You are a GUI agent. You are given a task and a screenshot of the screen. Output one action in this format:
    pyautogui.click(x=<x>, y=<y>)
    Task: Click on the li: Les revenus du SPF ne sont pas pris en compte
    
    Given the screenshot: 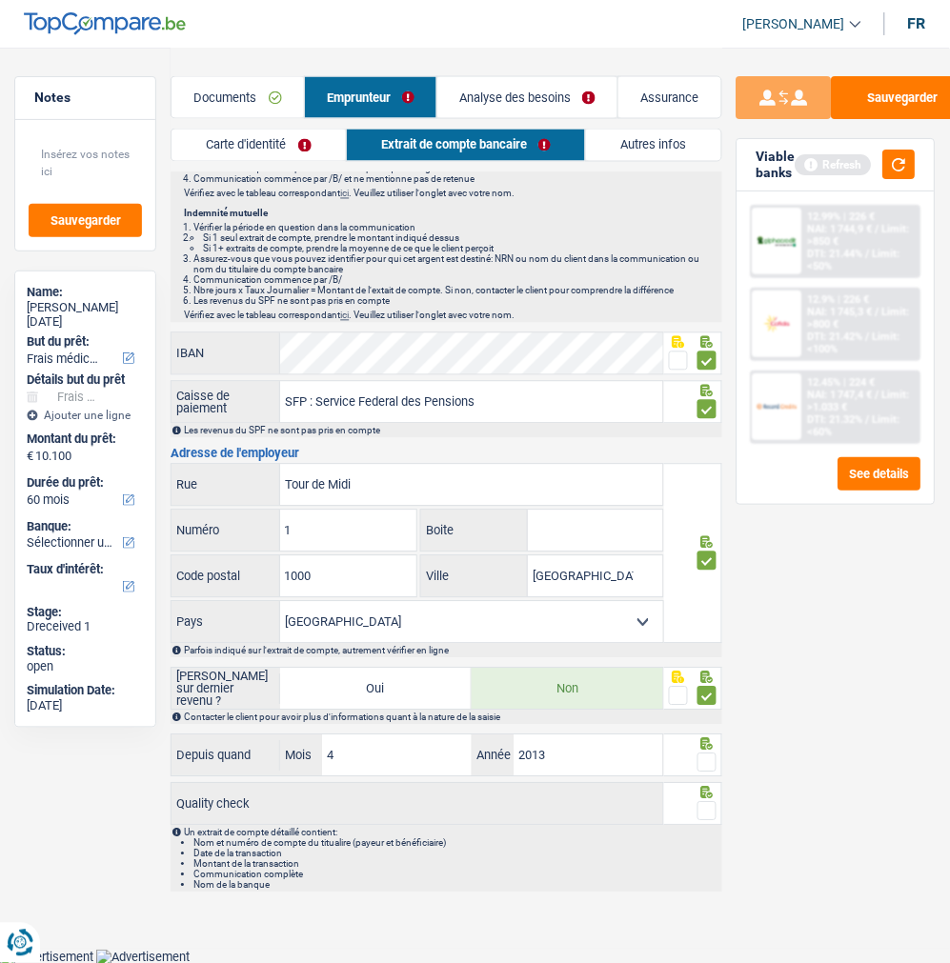 What is the action you would take?
    pyautogui.click(x=456, y=301)
    